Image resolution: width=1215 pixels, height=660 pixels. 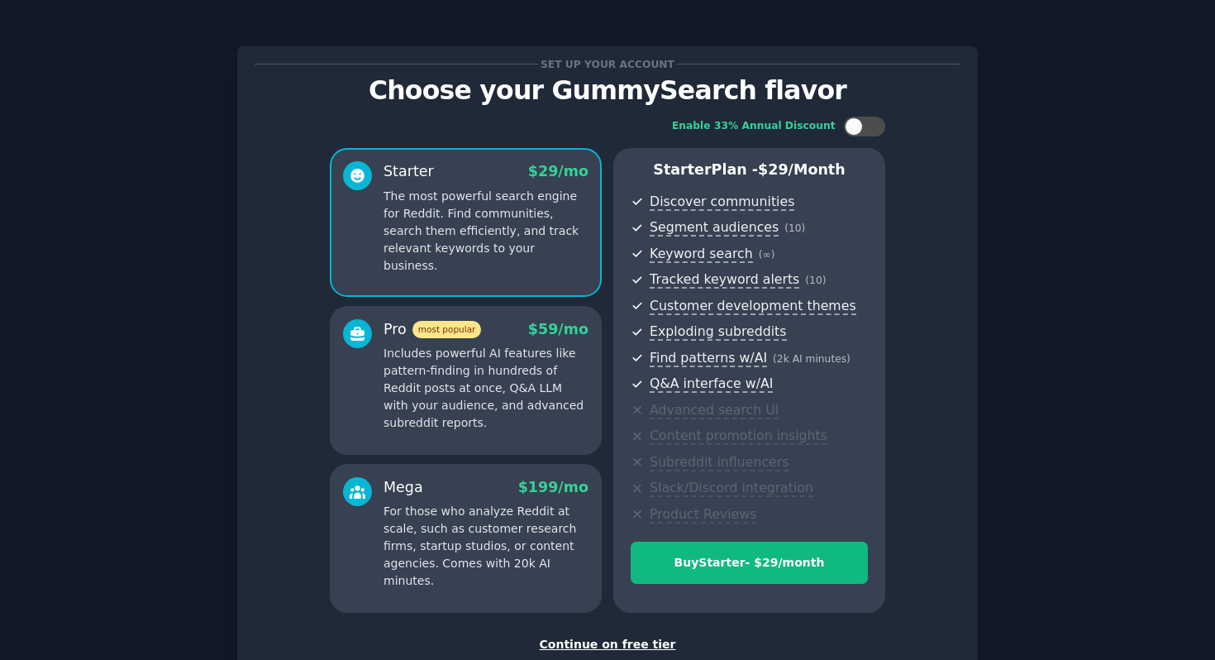 I want to click on span: Set up your account, so click(x=608, y=64).